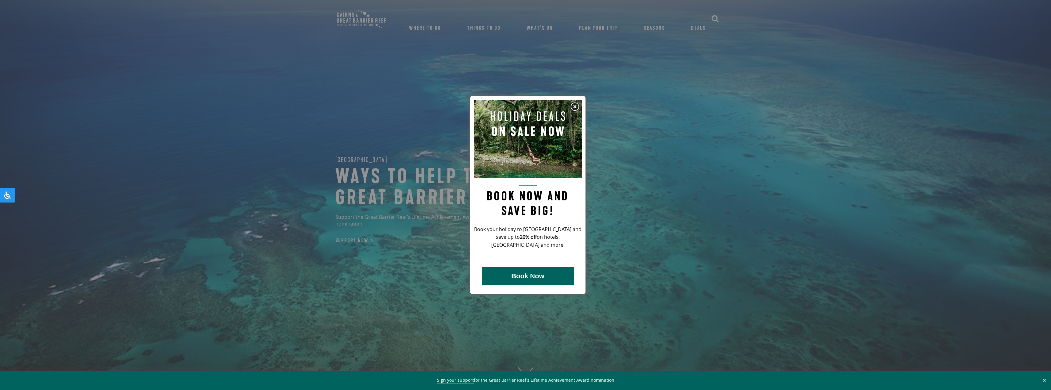 The height and width of the screenshot is (390, 1051). What do you see at coordinates (528, 139) in the screenshot?
I see `img: Pop up image for Holiday Packages` at bounding box center [528, 139].